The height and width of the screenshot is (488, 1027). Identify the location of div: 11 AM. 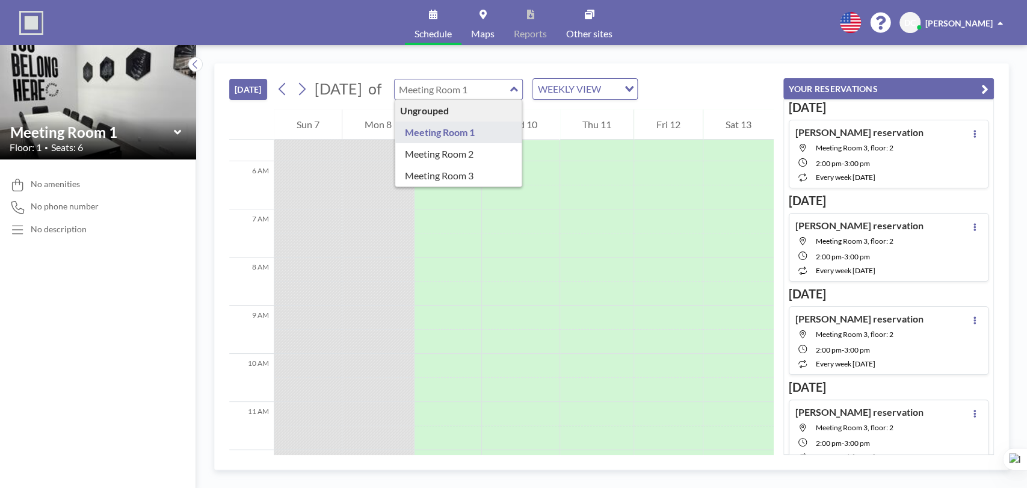
(251, 426).